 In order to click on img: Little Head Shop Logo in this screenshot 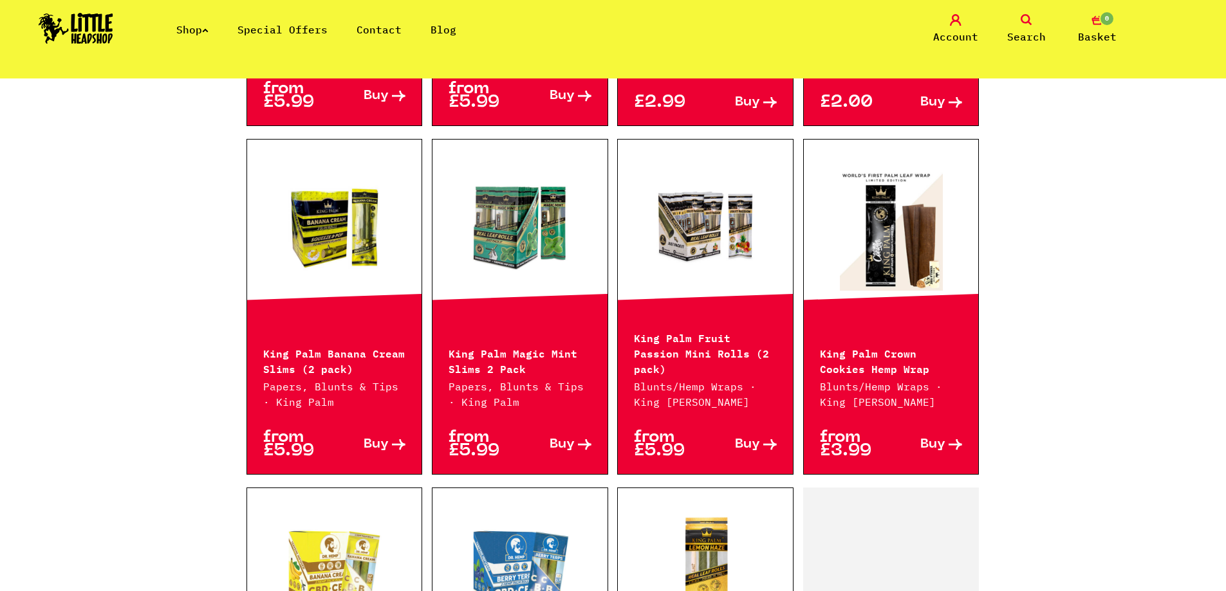, I will do `click(76, 28)`.